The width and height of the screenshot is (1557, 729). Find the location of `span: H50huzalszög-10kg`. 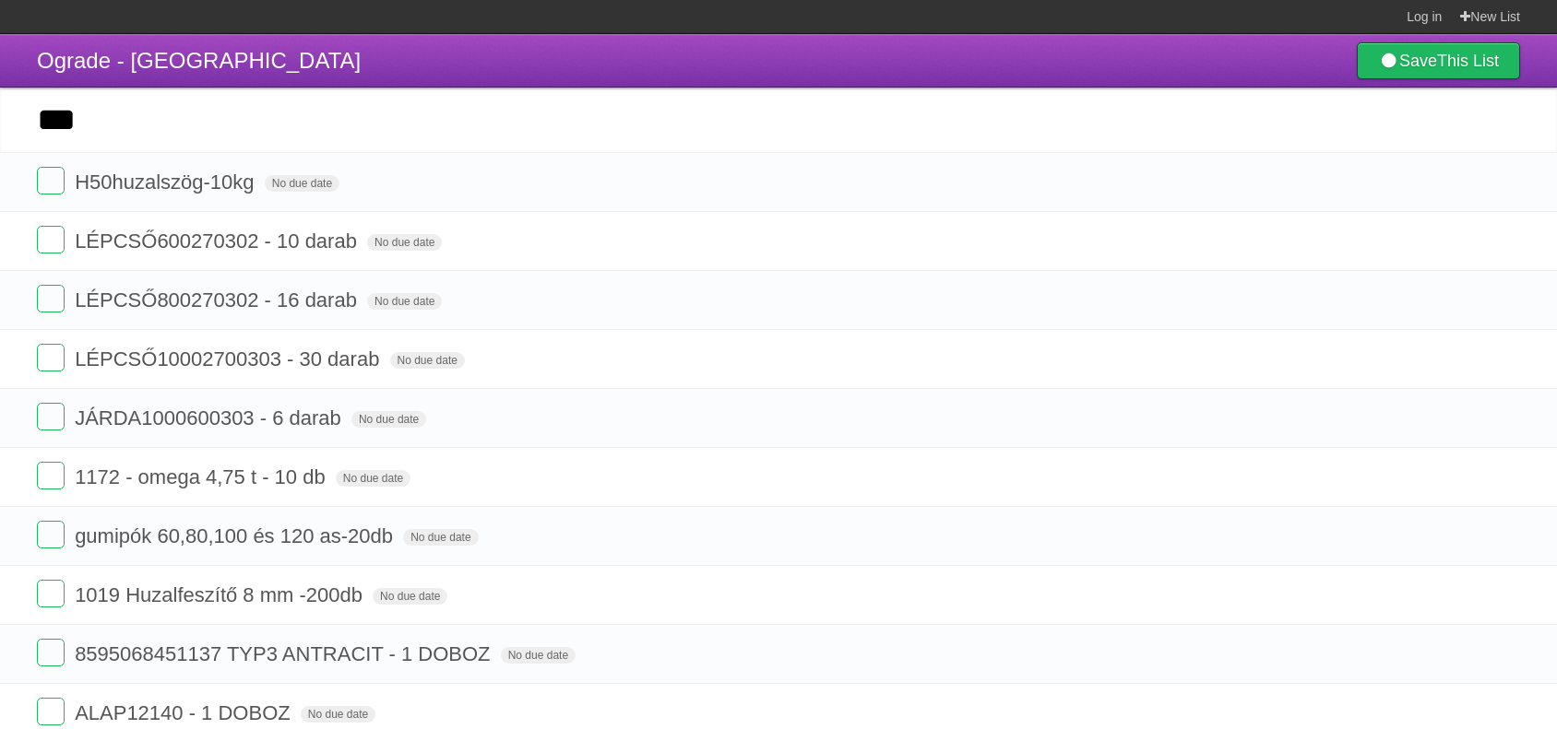

span: H50huzalszög-10kg is located at coordinates (166, 182).